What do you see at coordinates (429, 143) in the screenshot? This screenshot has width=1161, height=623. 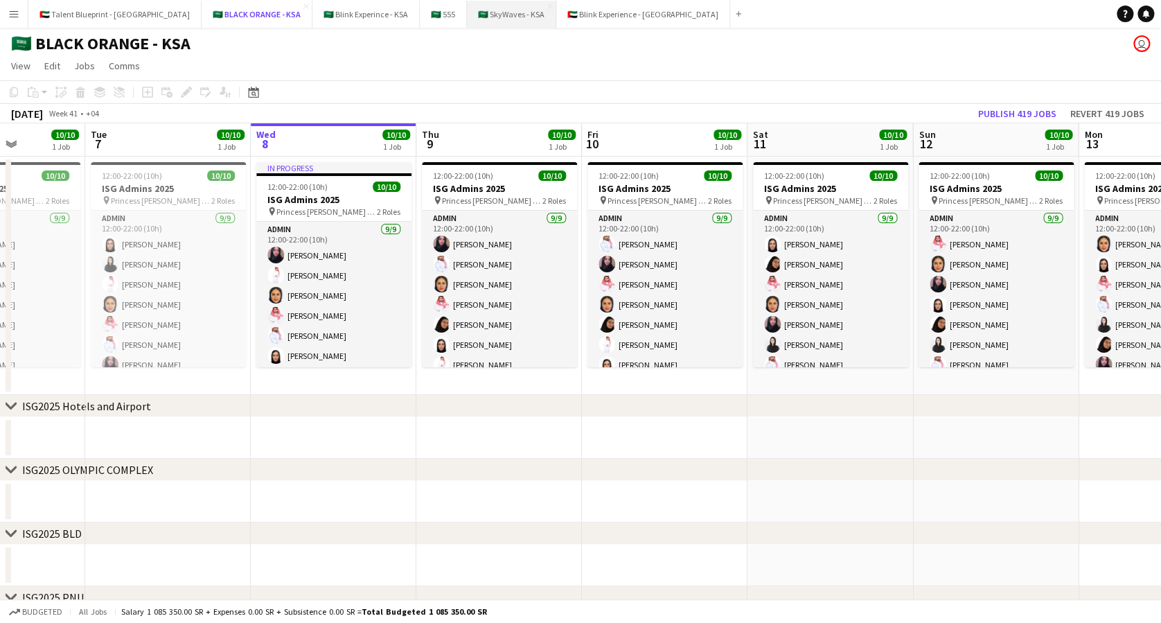 I see `span: 9` at bounding box center [429, 143].